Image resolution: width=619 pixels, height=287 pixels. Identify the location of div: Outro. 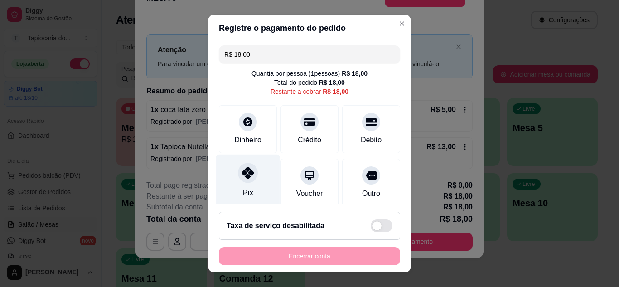
(371, 193).